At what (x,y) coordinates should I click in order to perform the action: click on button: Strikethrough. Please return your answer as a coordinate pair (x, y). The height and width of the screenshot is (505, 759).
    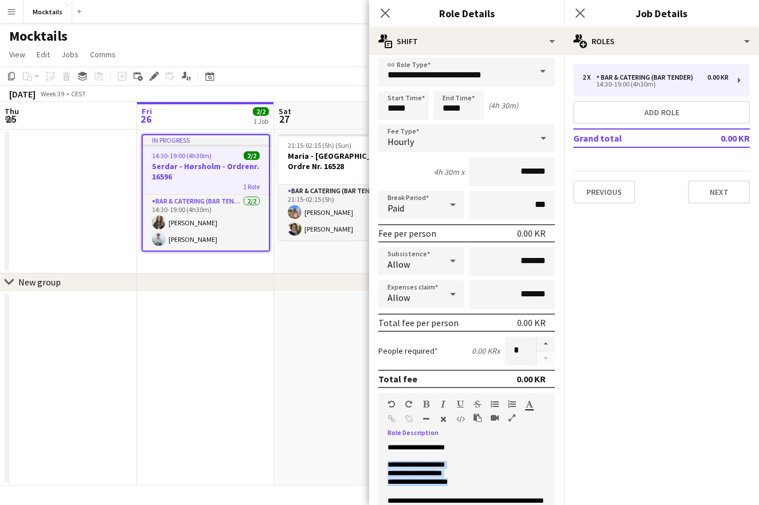
    Looking at the image, I should click on (478, 404).